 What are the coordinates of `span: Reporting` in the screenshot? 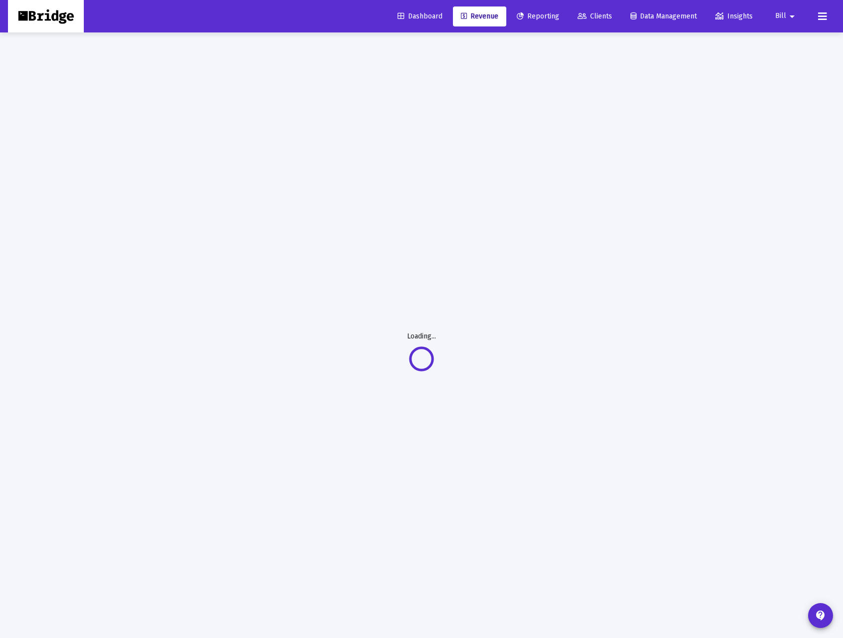 It's located at (538, 16).